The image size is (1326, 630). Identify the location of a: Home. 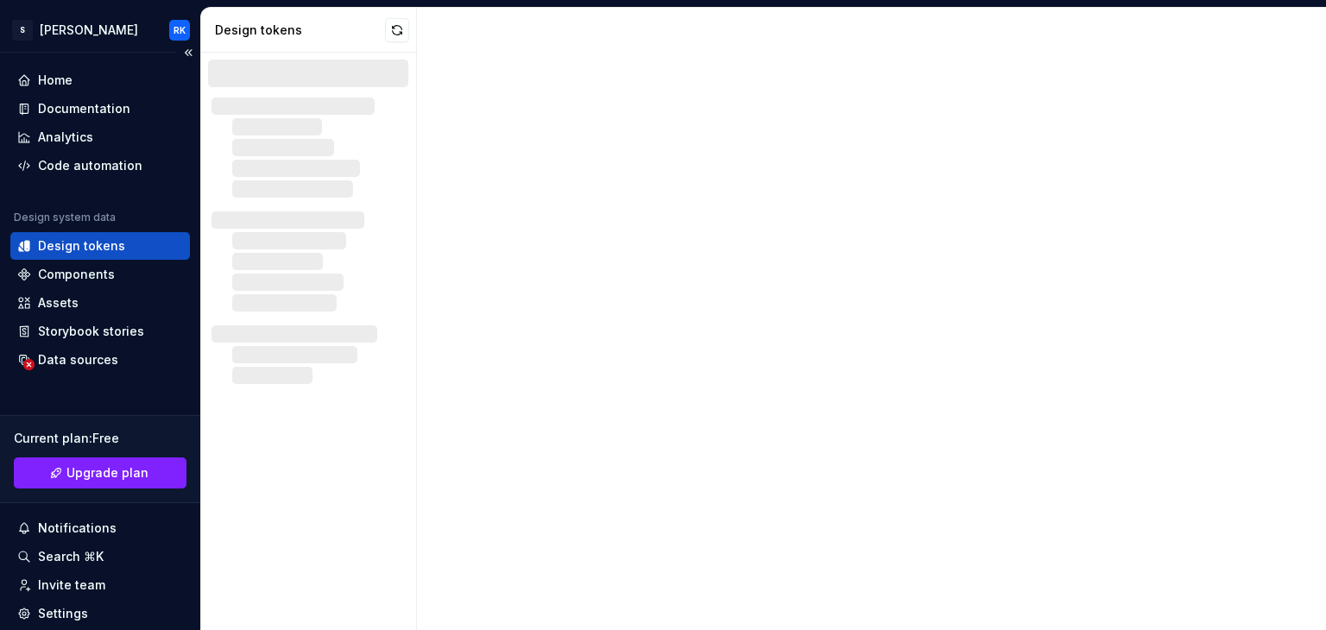
(100, 80).